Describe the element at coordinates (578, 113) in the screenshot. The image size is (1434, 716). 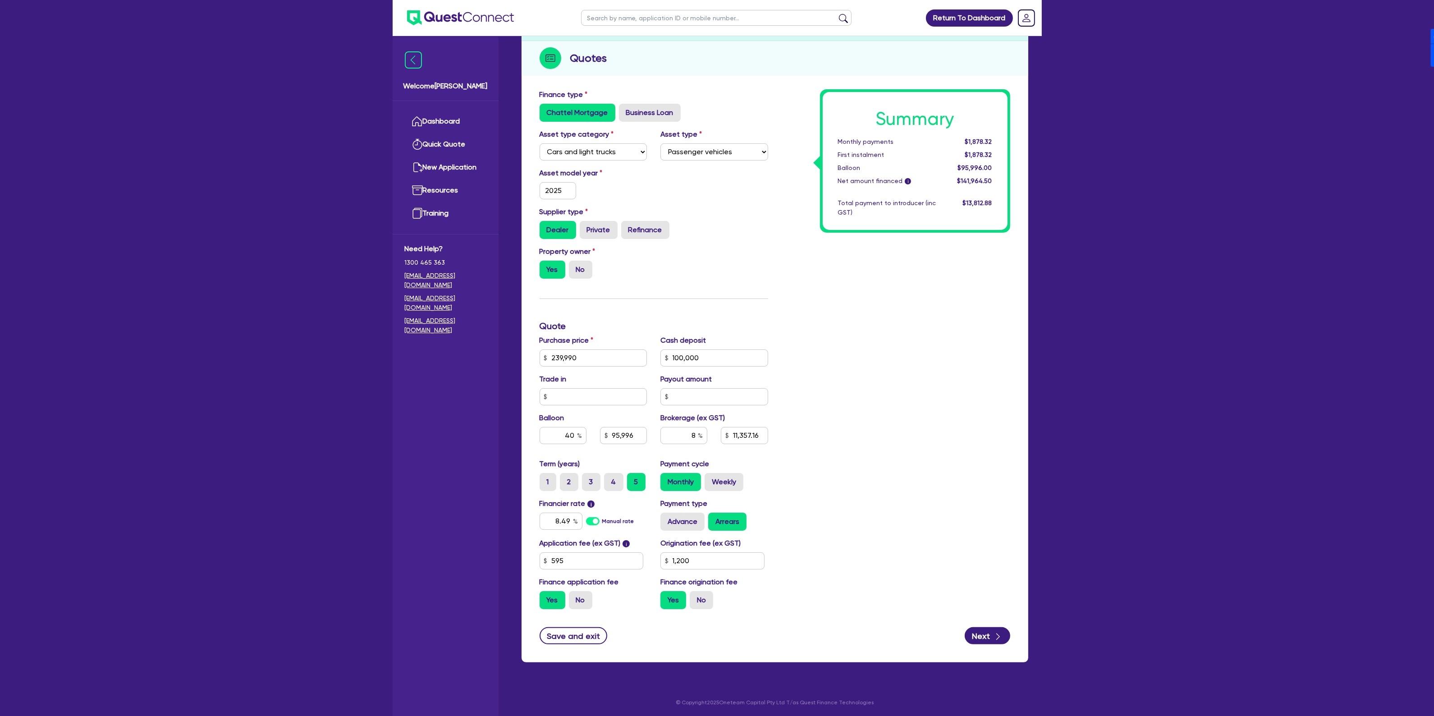
I see `label: Chattel Mortgage` at that location.